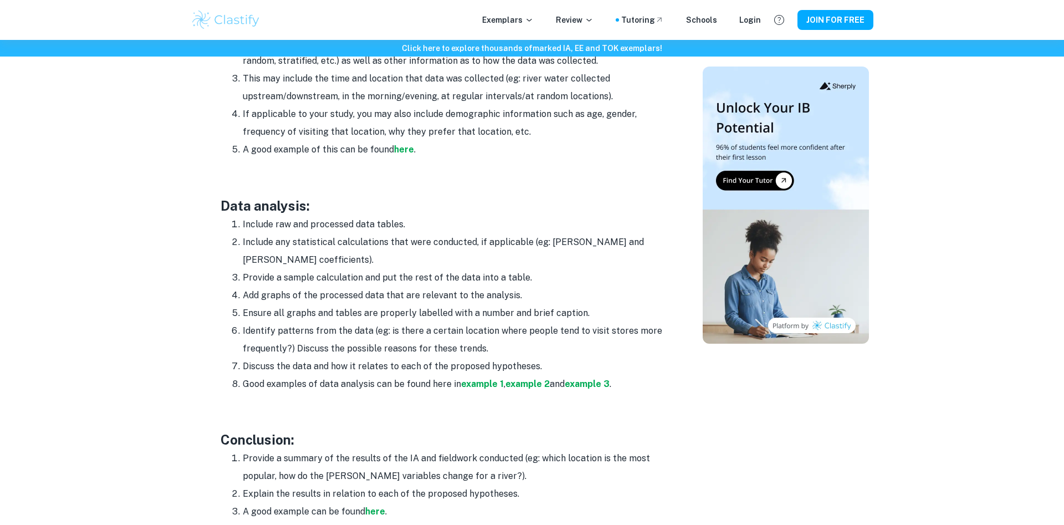  What do you see at coordinates (508, 20) in the screenshot?
I see `p: Exemplars` at bounding box center [508, 20].